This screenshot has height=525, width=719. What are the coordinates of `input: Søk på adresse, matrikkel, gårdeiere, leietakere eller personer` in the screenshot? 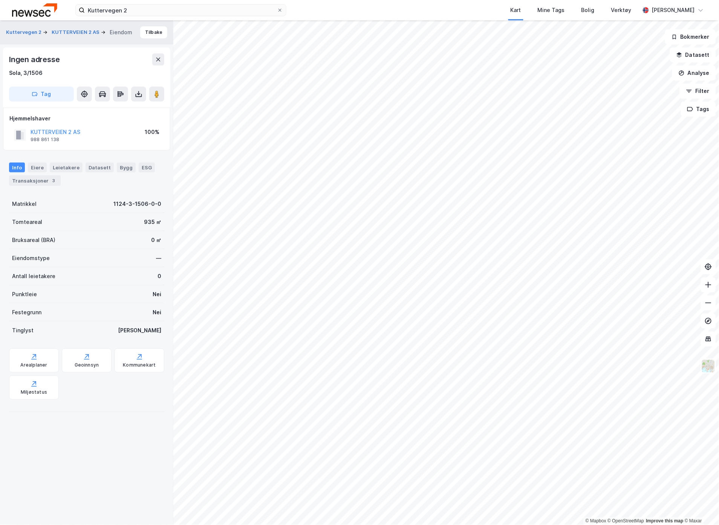 It's located at (181, 10).